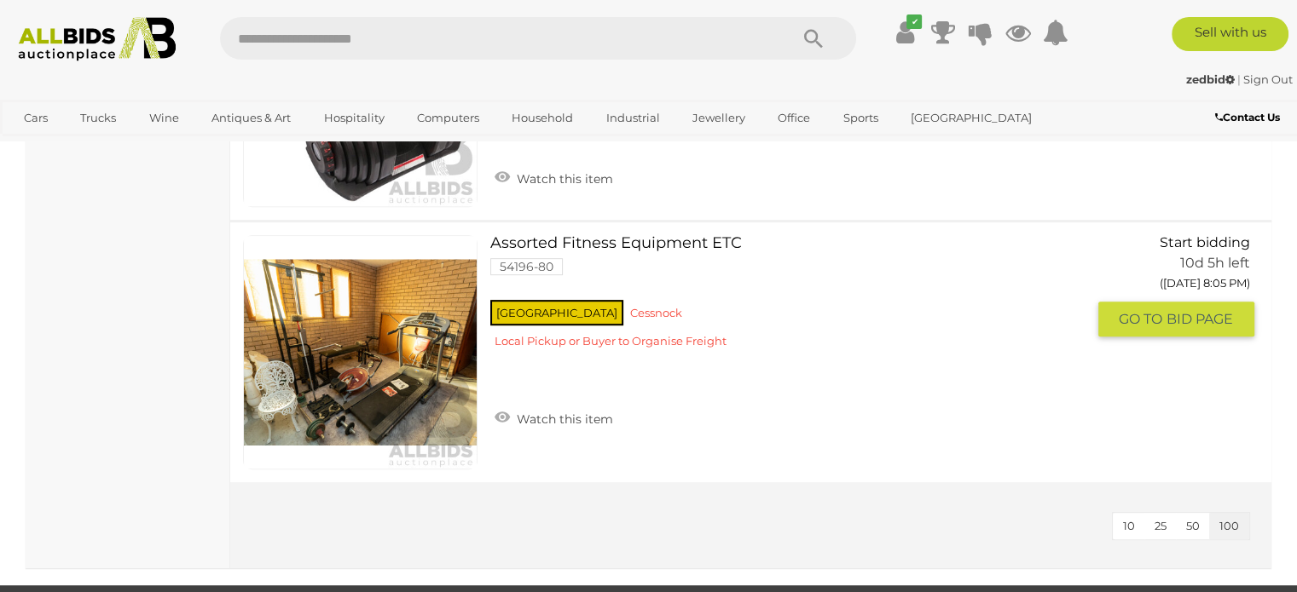  Describe the element at coordinates (1247, 117) in the screenshot. I see `b: Contact Us` at that location.